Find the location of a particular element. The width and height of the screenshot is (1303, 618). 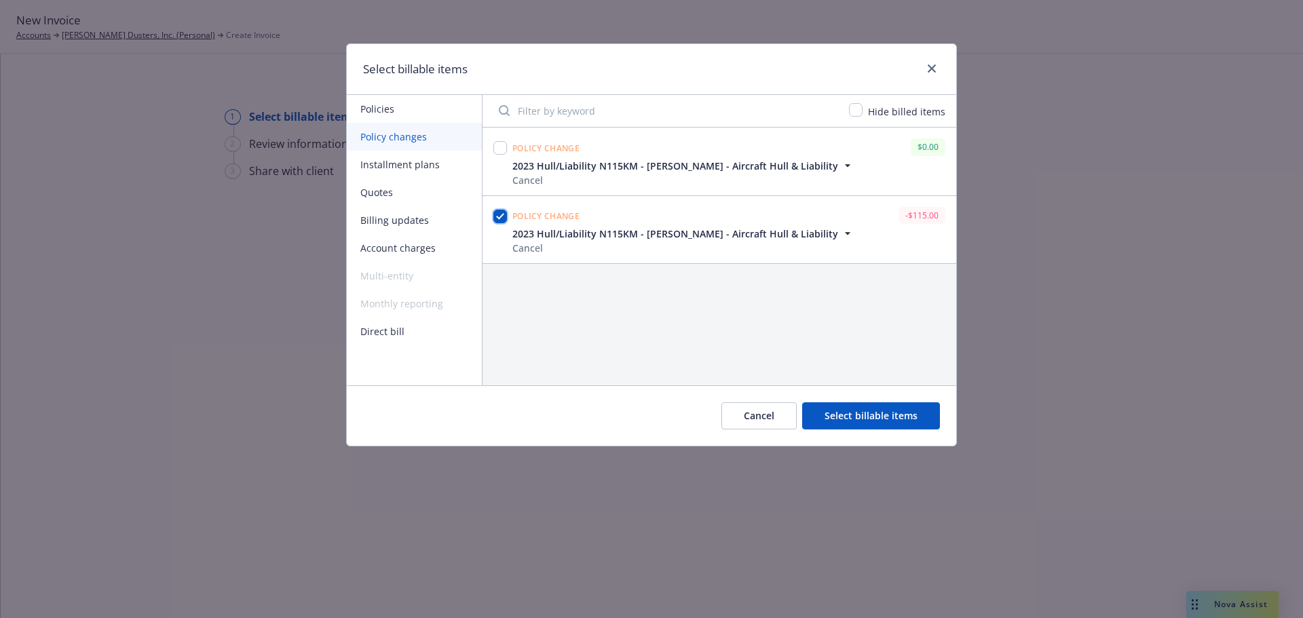

div: -$115.00 is located at coordinates (921, 215).